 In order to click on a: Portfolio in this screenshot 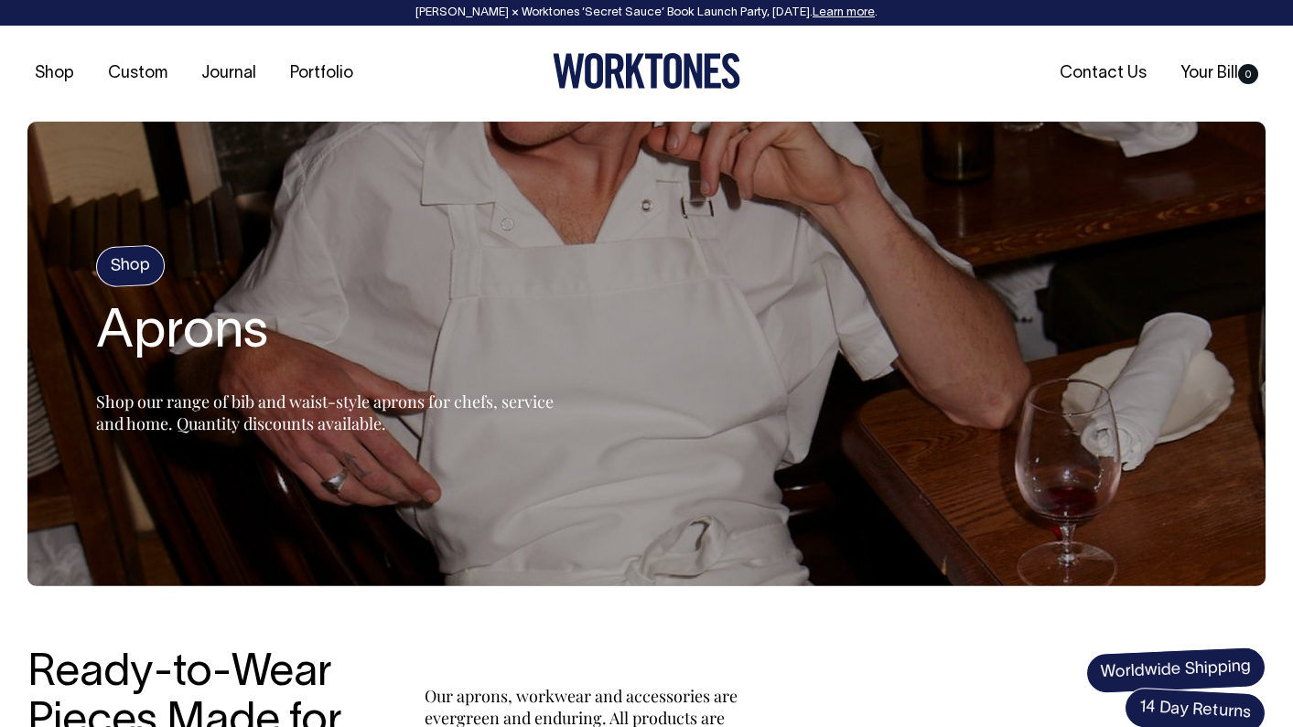, I will do `click(321, 73)`.